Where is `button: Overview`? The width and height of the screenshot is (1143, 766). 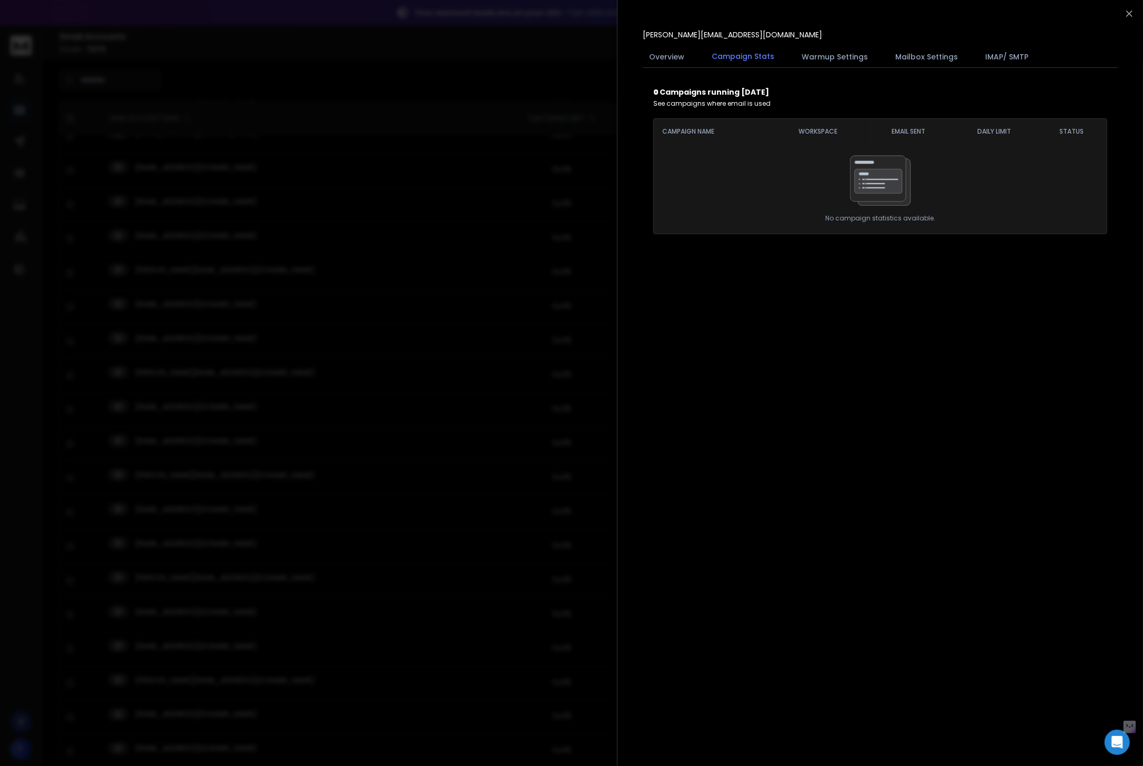 button: Overview is located at coordinates (666, 57).